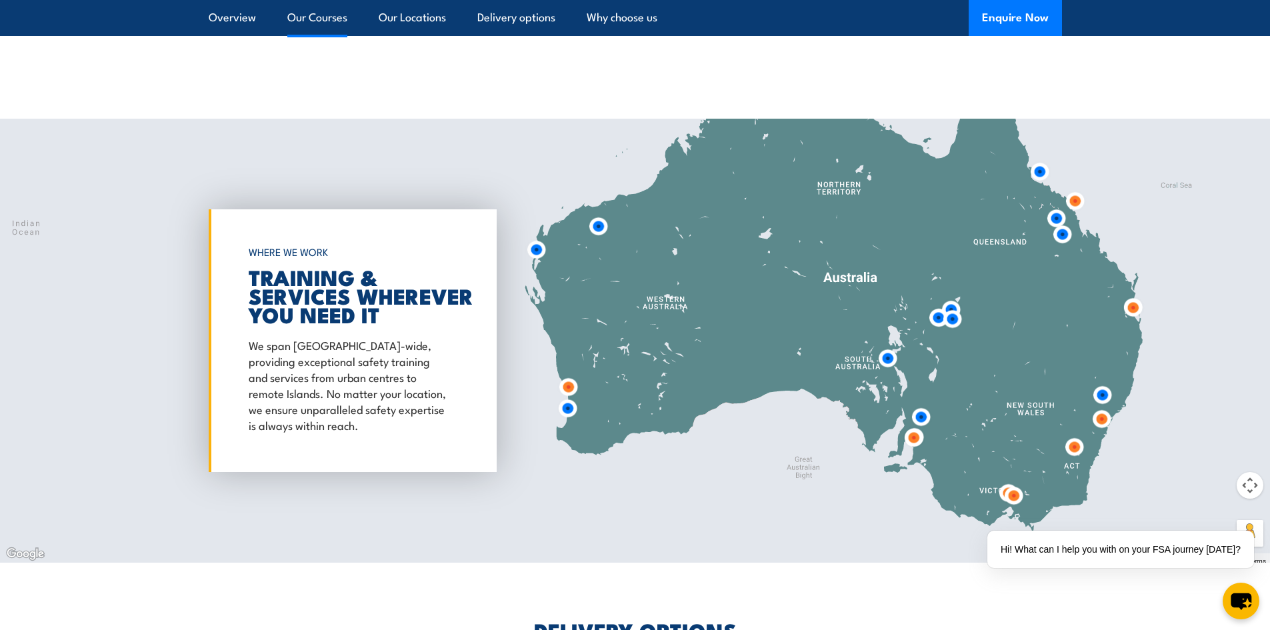 This screenshot has height=630, width=1270. What do you see at coordinates (349, 252) in the screenshot?
I see `h6: WHERE WE WORK` at bounding box center [349, 252].